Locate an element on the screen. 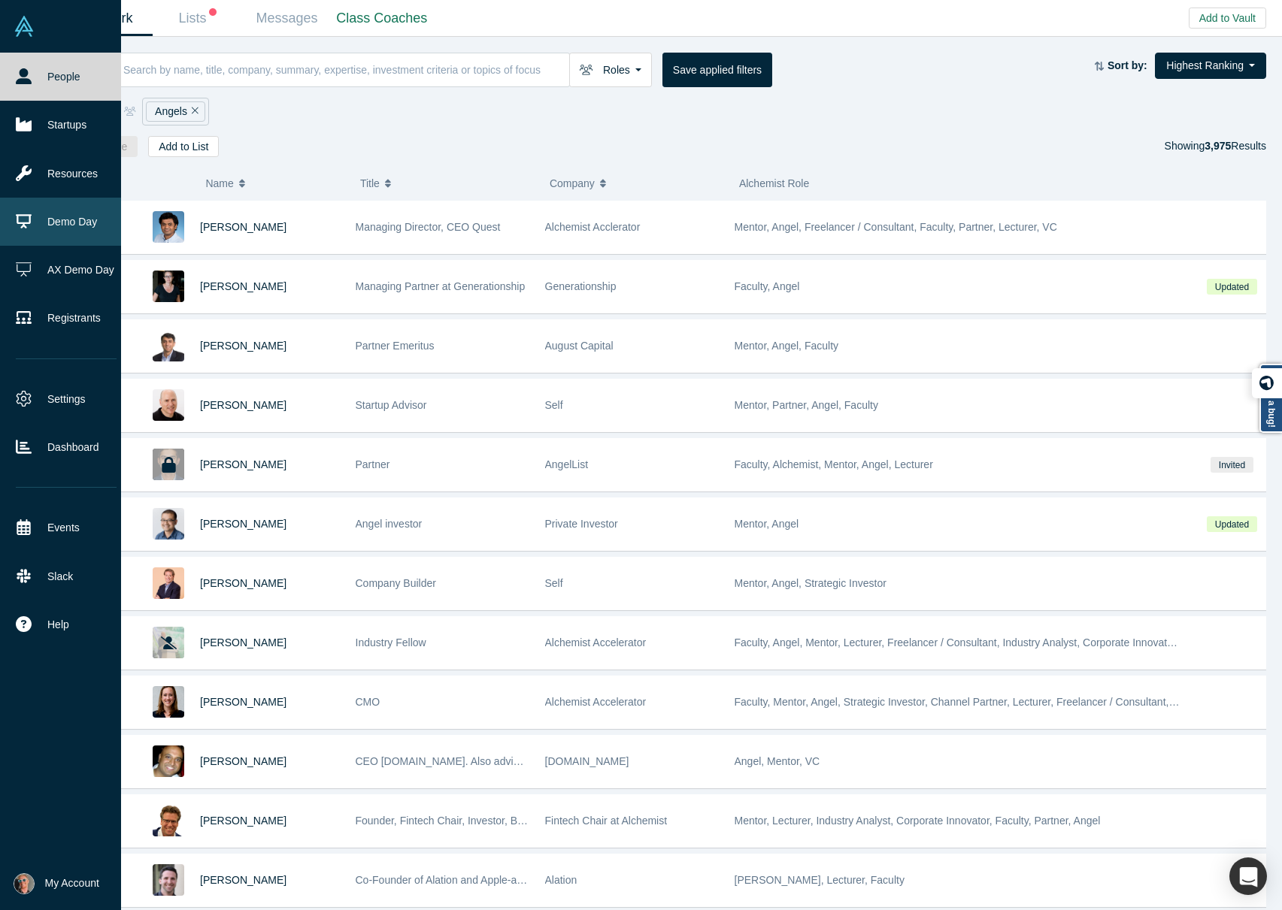 The image size is (1282, 910). span: Generationship is located at coordinates (580, 286).